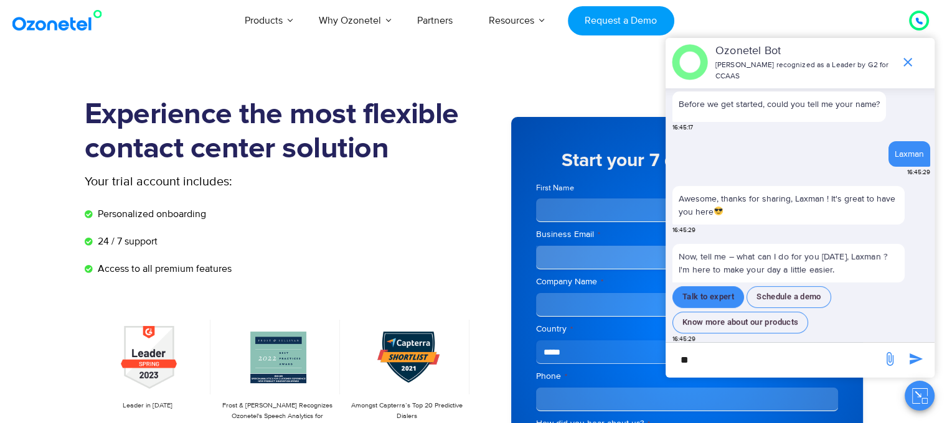 The image size is (947, 423). I want to click on label: Country, so click(686, 329).